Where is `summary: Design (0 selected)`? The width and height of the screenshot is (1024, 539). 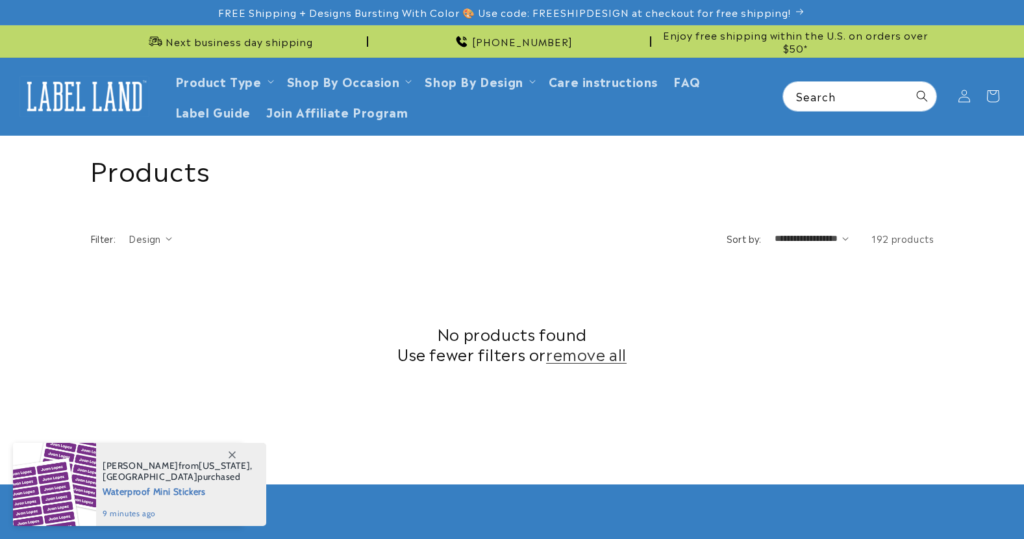
summary: Design (0 selected) is located at coordinates (150, 238).